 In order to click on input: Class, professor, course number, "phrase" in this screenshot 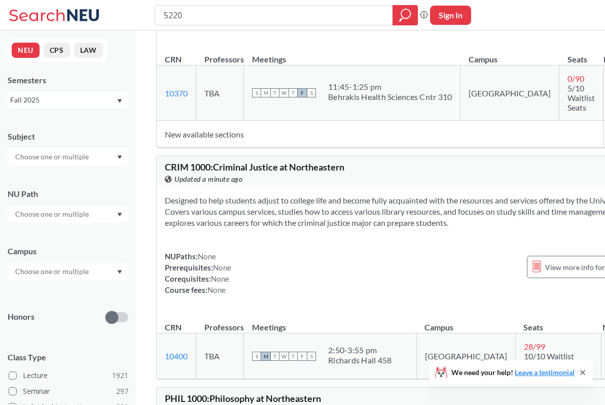, I will do `click(274, 15)`.